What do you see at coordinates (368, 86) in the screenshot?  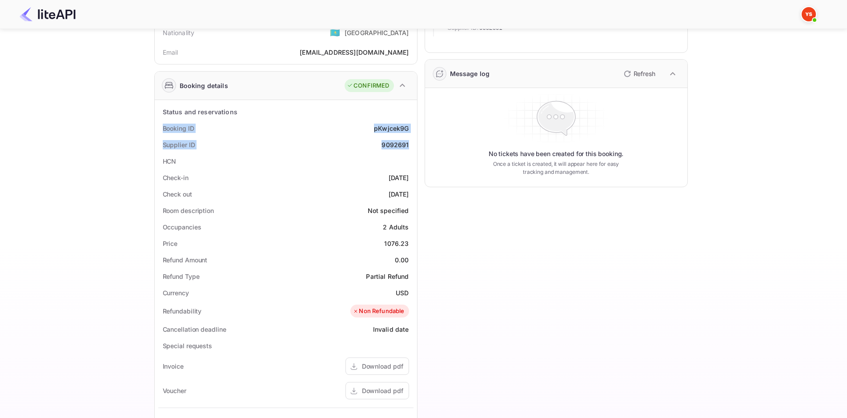 I see `div: CONFIRMED` at bounding box center [368, 86].